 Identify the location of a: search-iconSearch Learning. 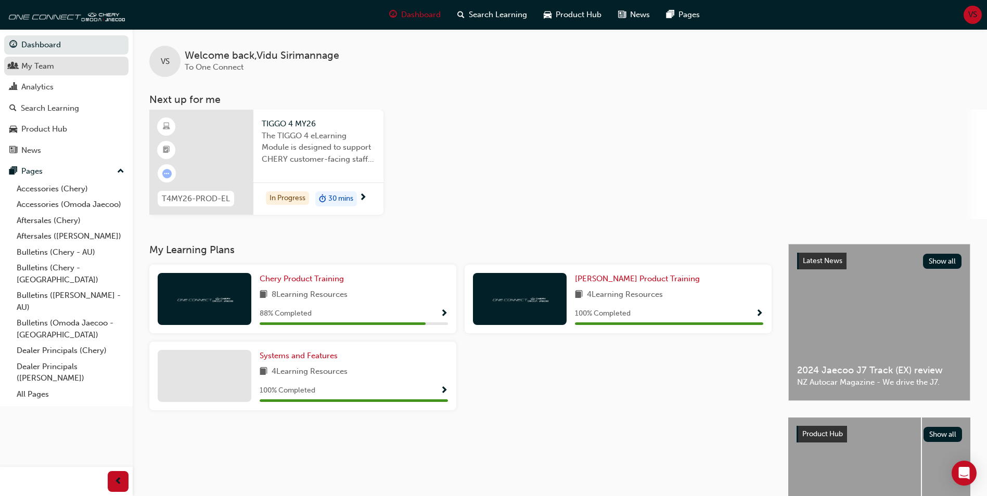
(492, 15).